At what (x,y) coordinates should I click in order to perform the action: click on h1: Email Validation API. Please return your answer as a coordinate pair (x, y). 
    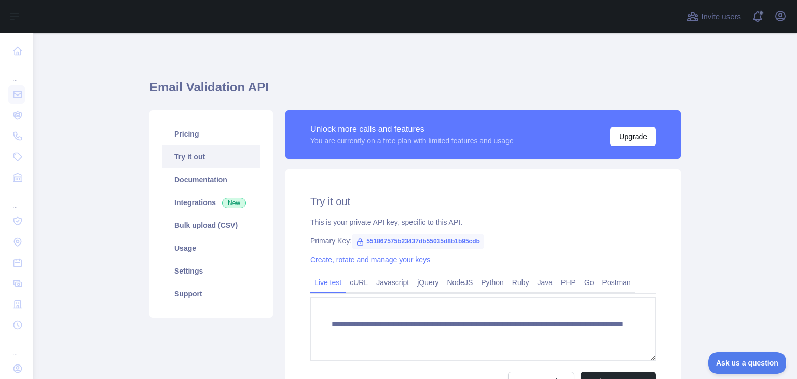
    Looking at the image, I should click on (415, 91).